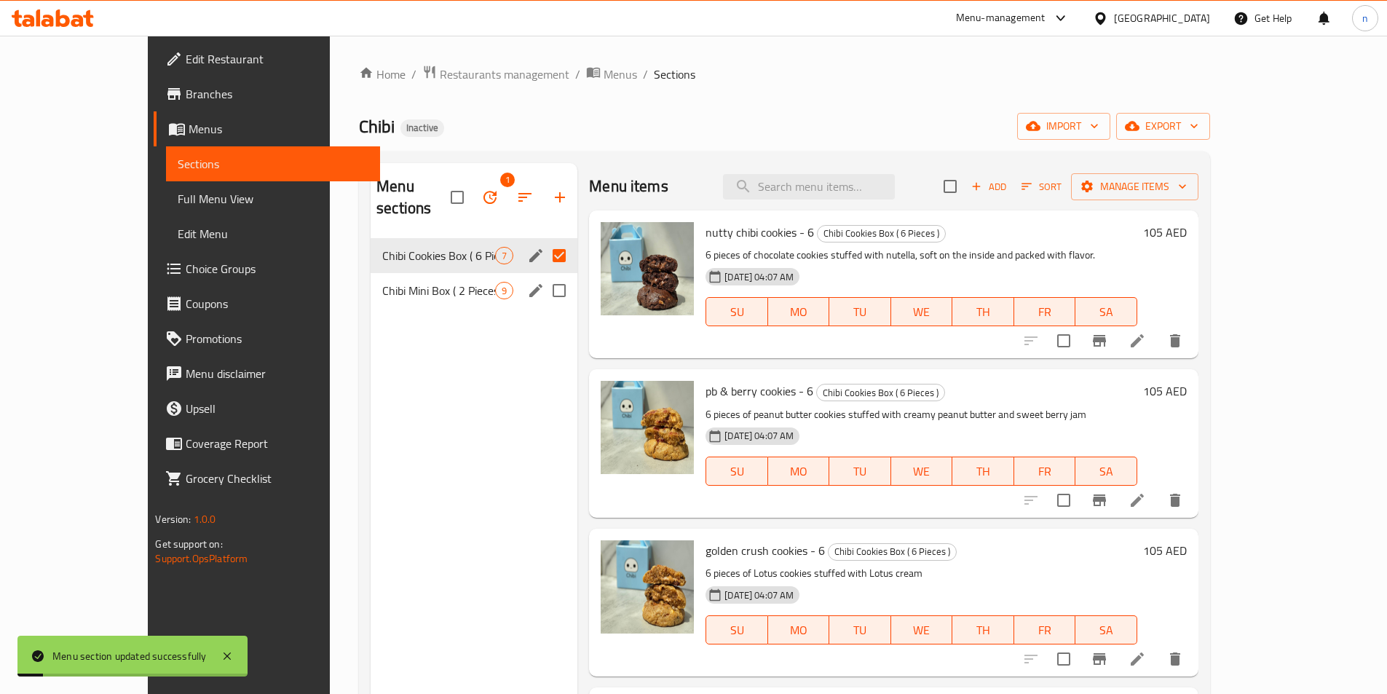 The width and height of the screenshot is (1387, 694). Describe the element at coordinates (277, 269) in the screenshot. I see `span: Choice Groups` at that location.